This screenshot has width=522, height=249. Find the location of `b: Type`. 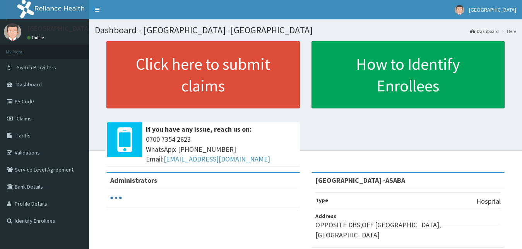

b: Type is located at coordinates (321, 200).